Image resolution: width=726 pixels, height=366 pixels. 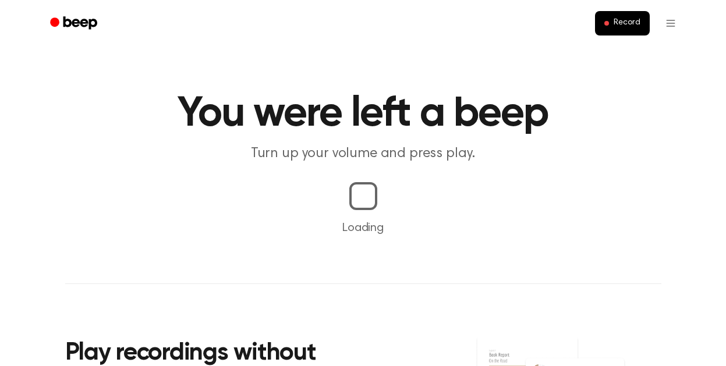 I want to click on button: Record, so click(x=622, y=23).